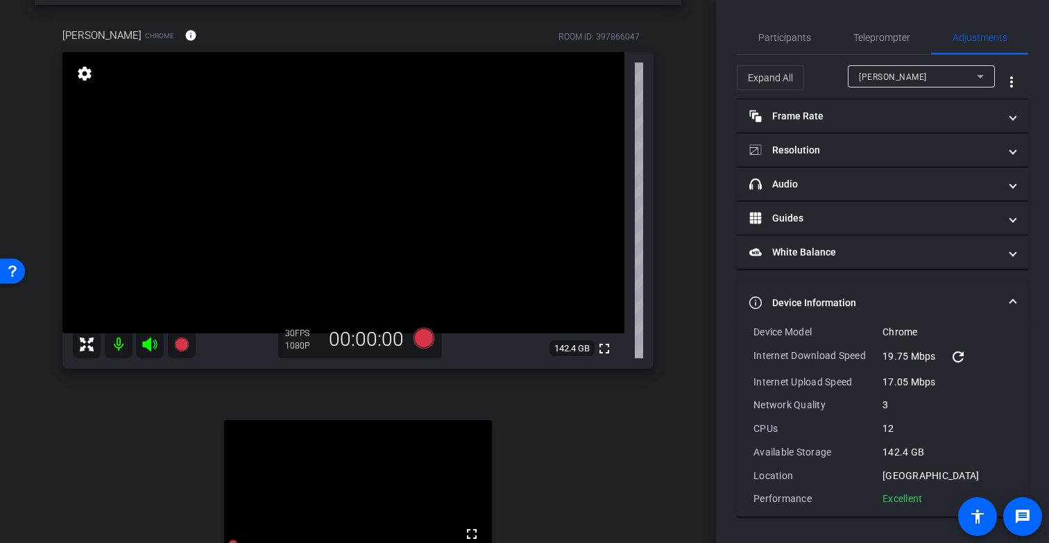 Image resolution: width=1049 pixels, height=543 pixels. I want to click on div: 3, so click(947, 405).